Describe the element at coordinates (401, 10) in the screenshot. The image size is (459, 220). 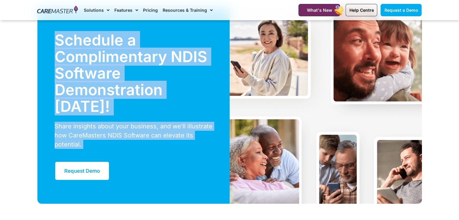
I see `span: Request a Demo` at that location.